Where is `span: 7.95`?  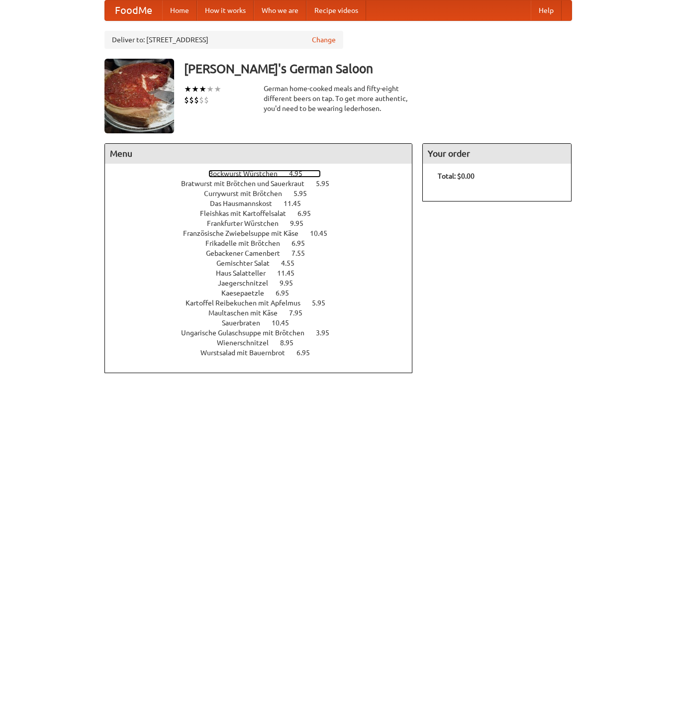
span: 7.95 is located at coordinates (300, 313).